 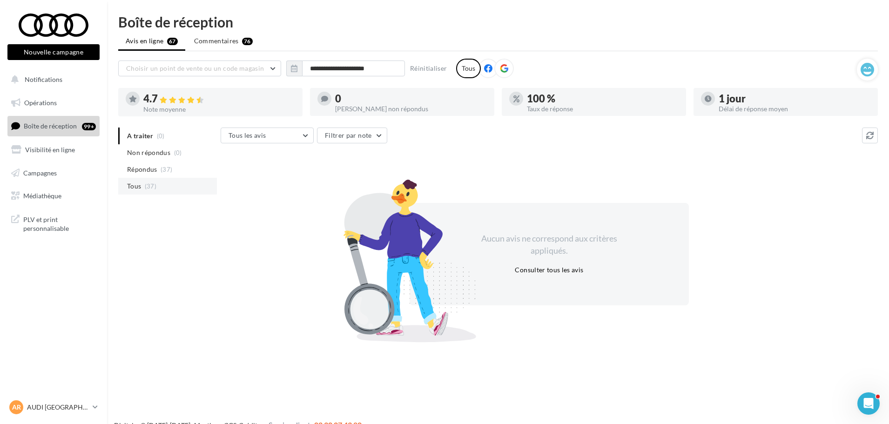 What do you see at coordinates (54, 103) in the screenshot?
I see `a: Opérations` at bounding box center [54, 103].